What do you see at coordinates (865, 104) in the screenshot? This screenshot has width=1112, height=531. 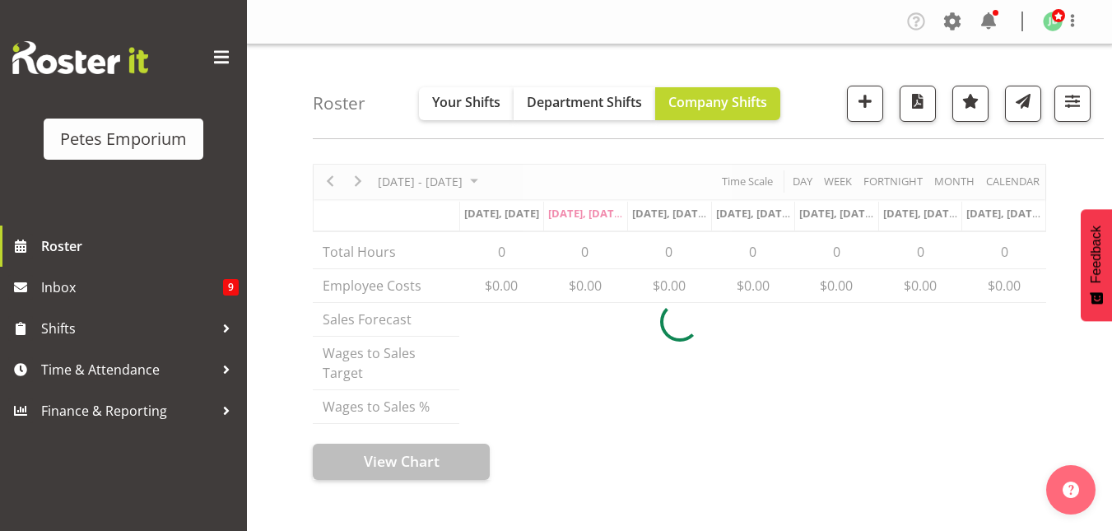 I see `button: Add a new shift` at bounding box center [865, 104].